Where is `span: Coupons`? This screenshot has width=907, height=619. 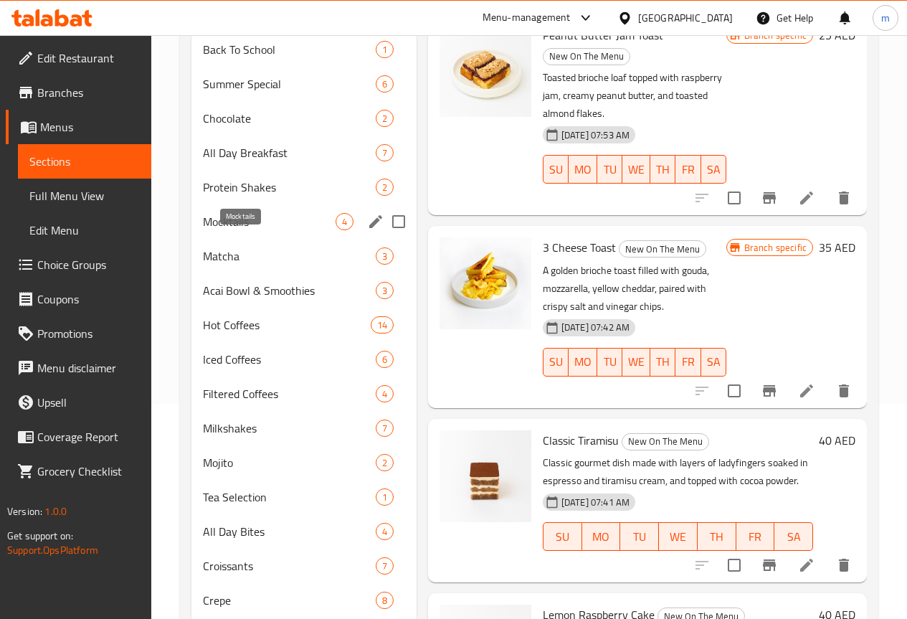
span: Coupons is located at coordinates (88, 299).